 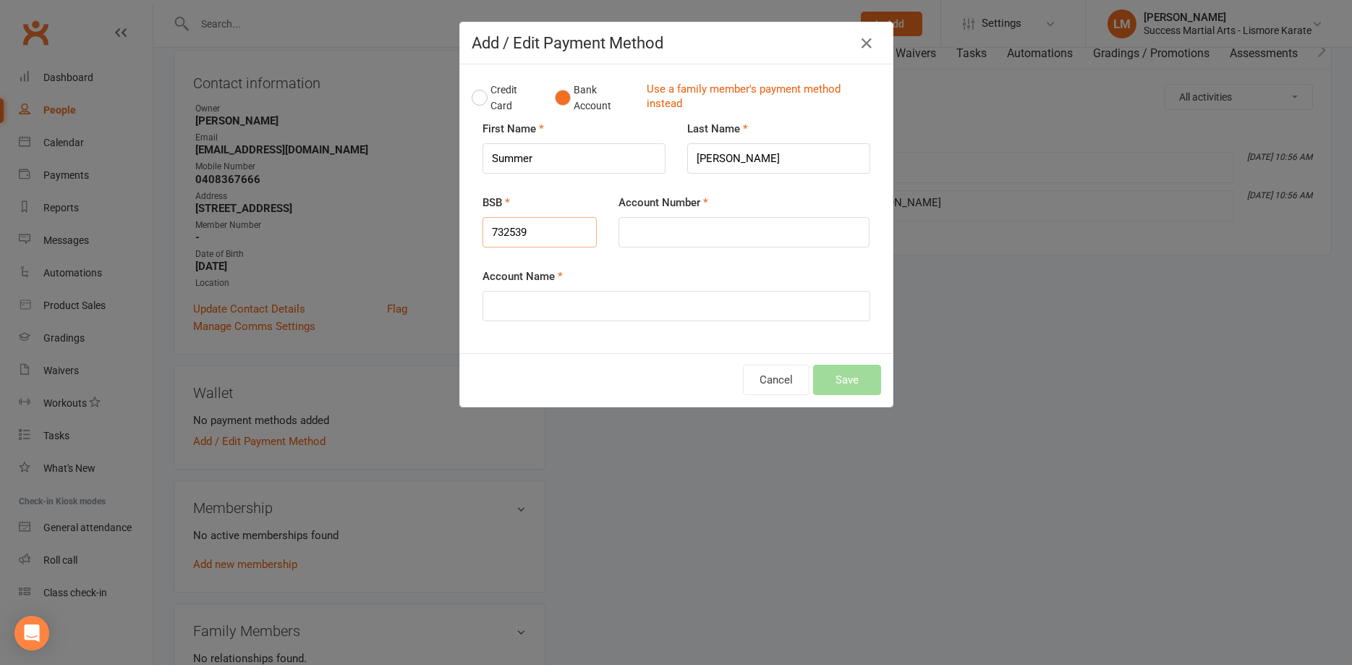 What do you see at coordinates (496, 203) in the screenshot?
I see `label: BSB` at bounding box center [496, 203].